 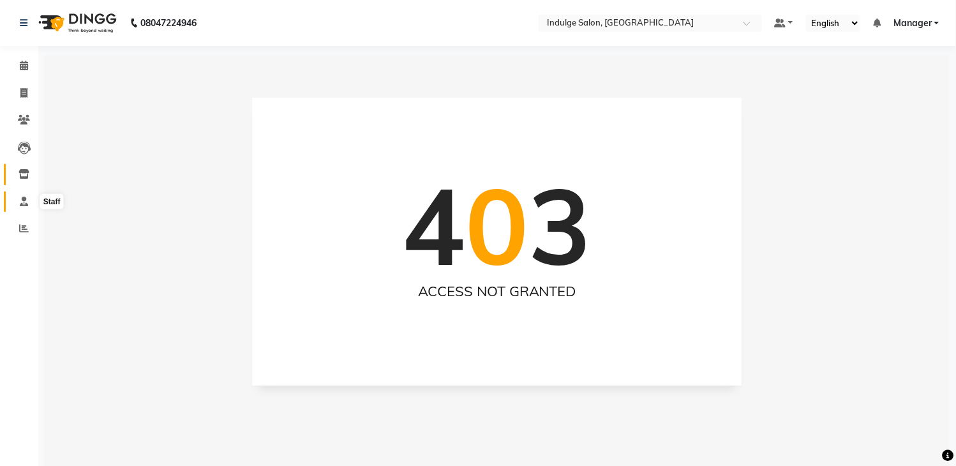 I want to click on div: Staff, so click(x=52, y=202).